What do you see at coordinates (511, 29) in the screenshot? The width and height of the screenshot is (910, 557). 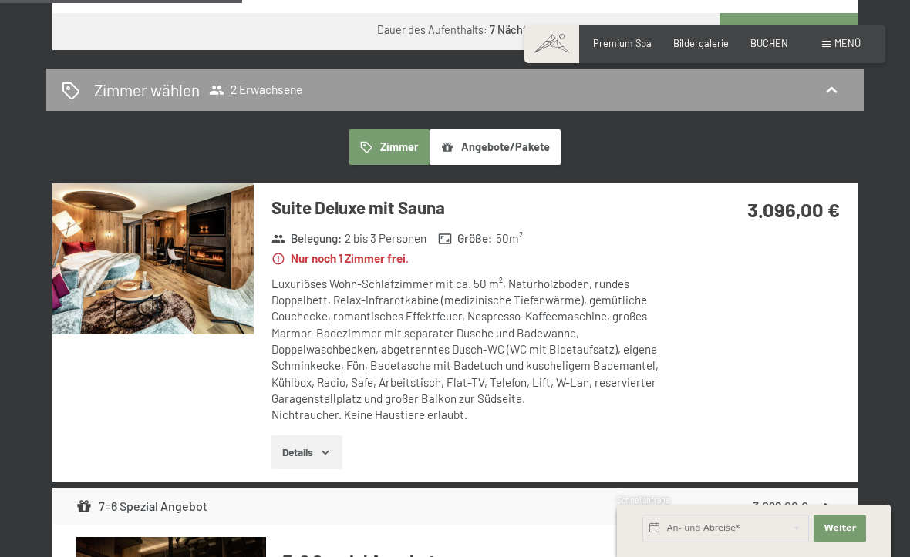 I see `b: 7 Nächte` at bounding box center [511, 29].